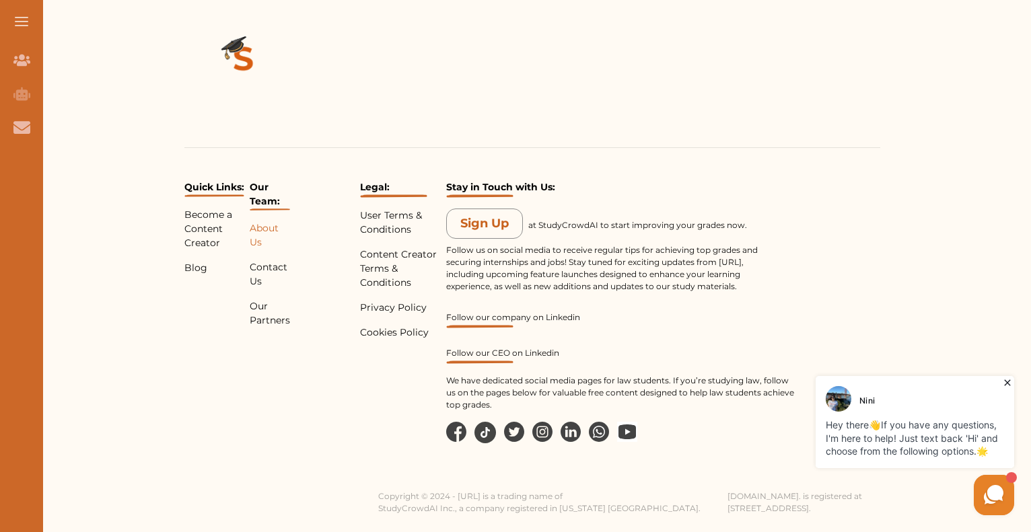  Describe the element at coordinates (614, 269) in the screenshot. I see `p: Follow us on social media to receive regular tips for achieving top grades and securing internshi...` at that location.